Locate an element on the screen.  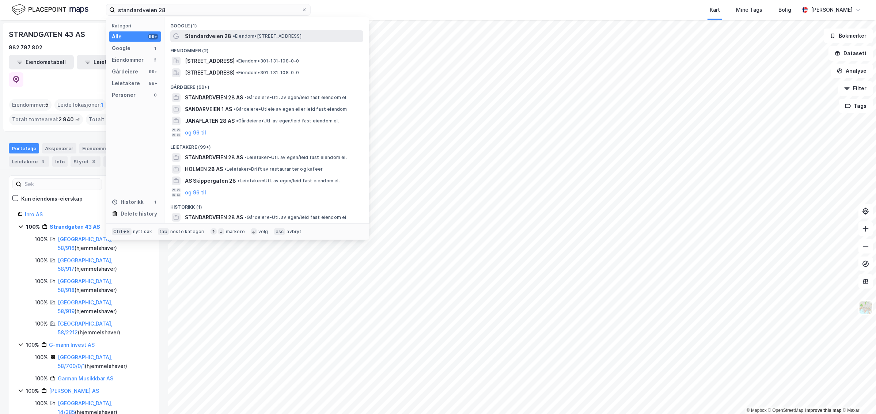
div: 0 is located at coordinates (155, 95).